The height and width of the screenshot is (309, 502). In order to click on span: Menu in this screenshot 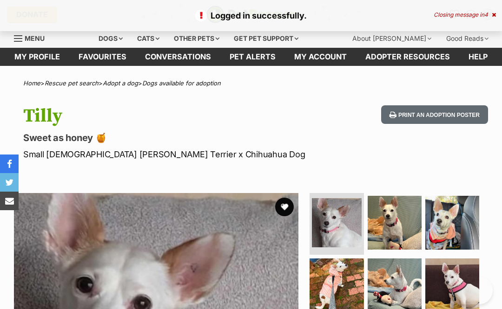, I will do `click(34, 38)`.